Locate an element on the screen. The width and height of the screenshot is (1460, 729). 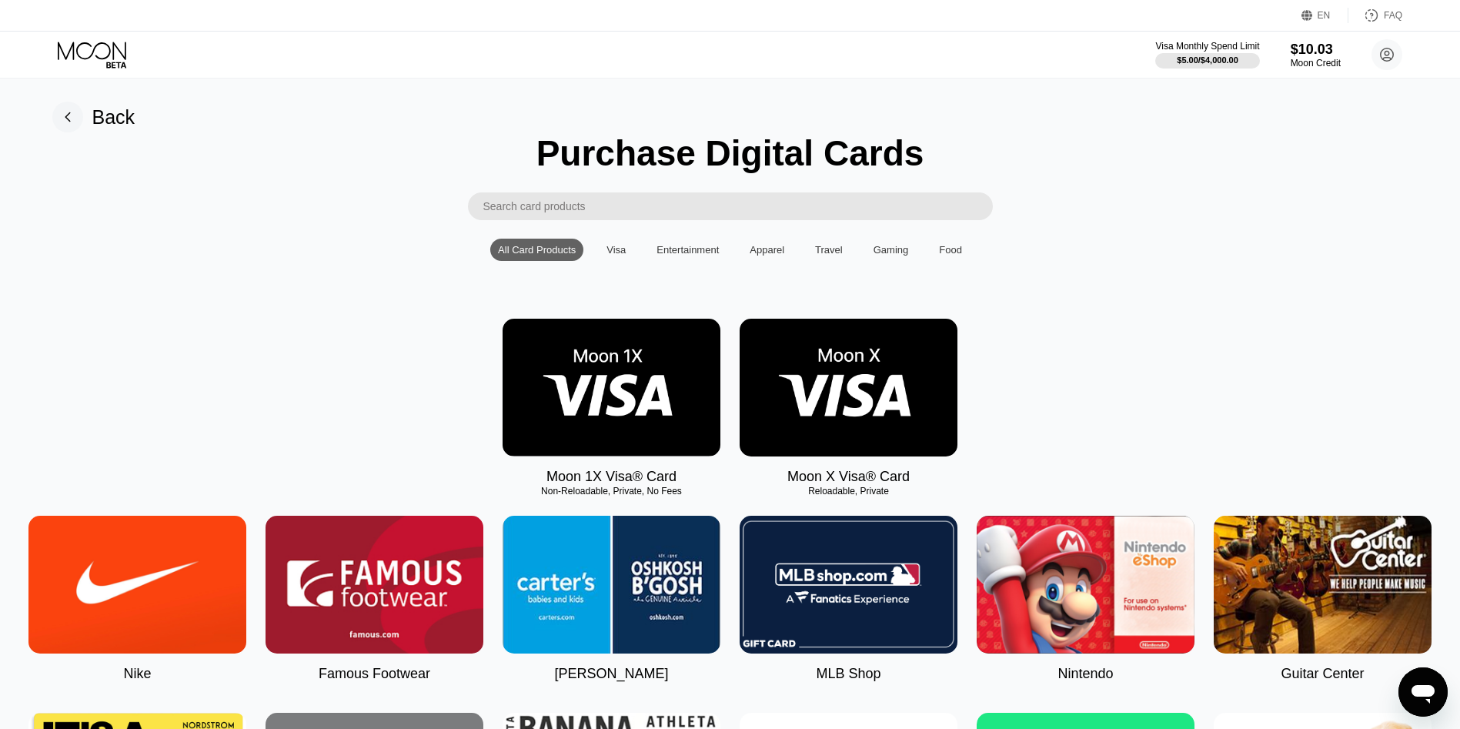
div: Entertainment is located at coordinates (687, 249).